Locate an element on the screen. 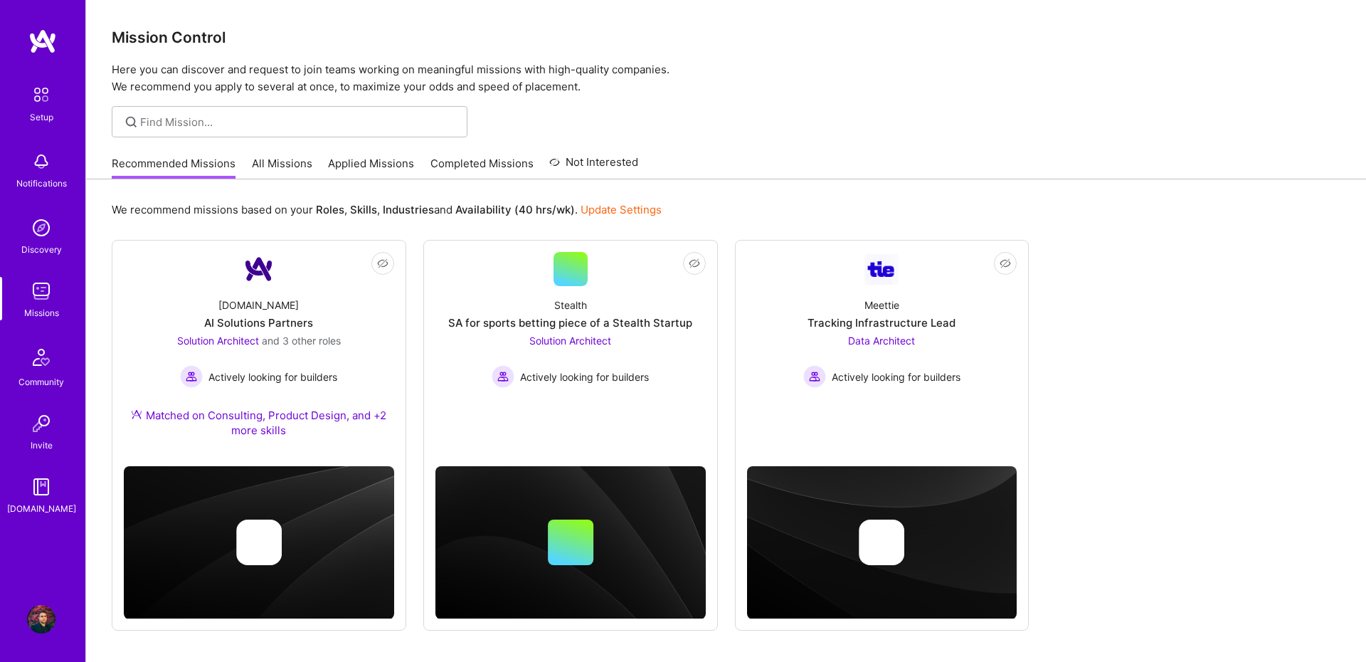 The height and width of the screenshot is (662, 1366). h3: Mission Control is located at coordinates (726, 37).